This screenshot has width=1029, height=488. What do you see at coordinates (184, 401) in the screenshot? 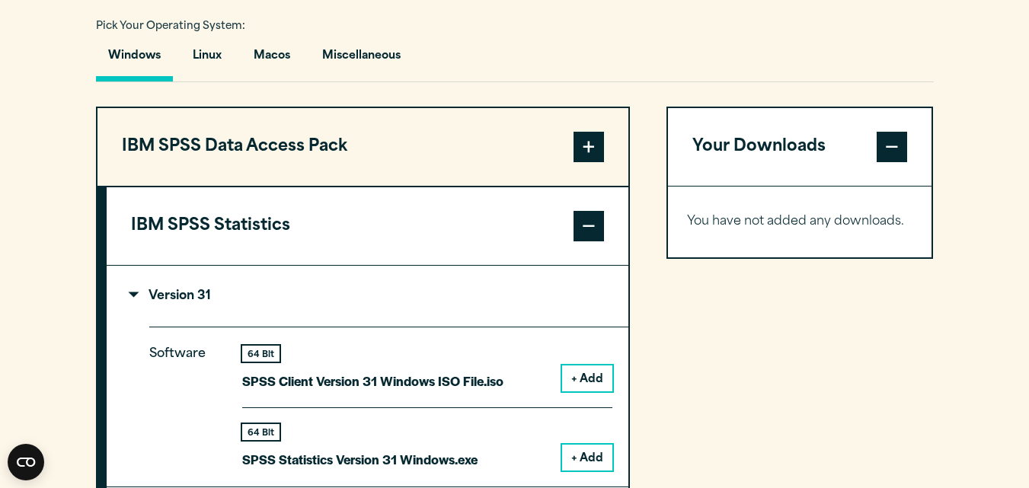
I see `p: Software` at bounding box center [184, 401].